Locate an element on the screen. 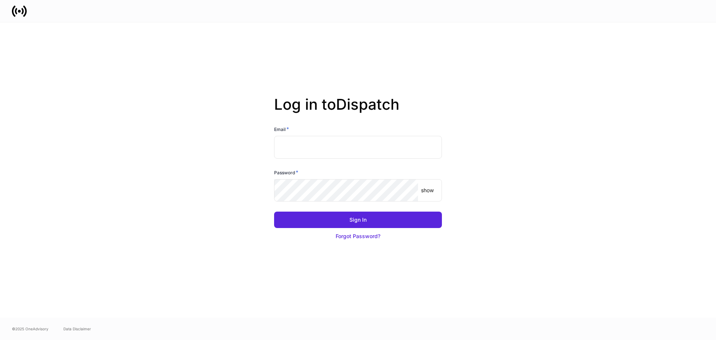  div: Sign In is located at coordinates (358, 220).